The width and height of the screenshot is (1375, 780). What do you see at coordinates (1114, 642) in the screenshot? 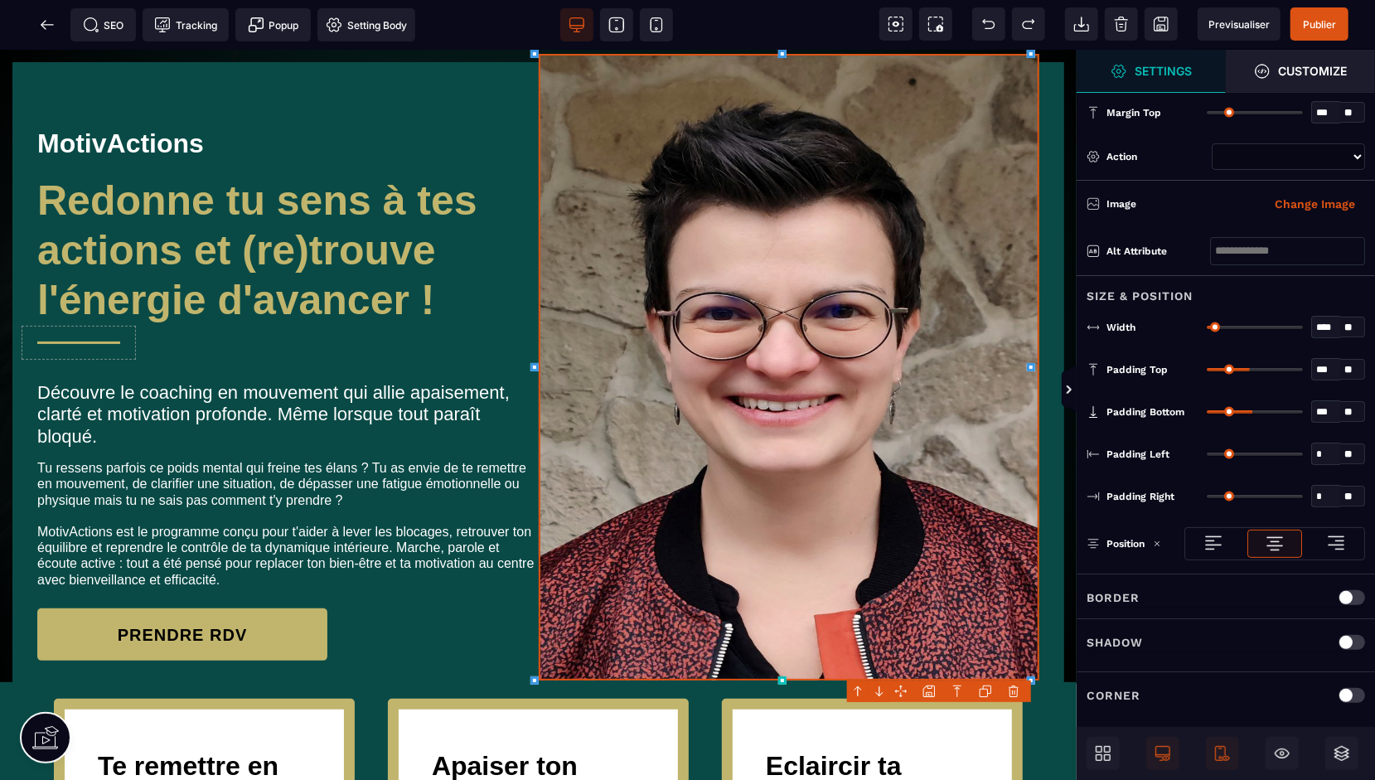
I see `p: Shadow` at bounding box center [1114, 642].